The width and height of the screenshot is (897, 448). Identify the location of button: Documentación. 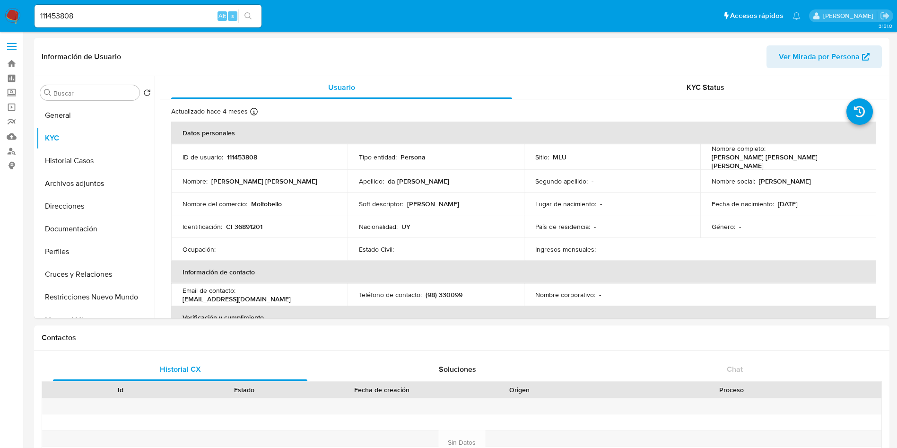
(95, 229).